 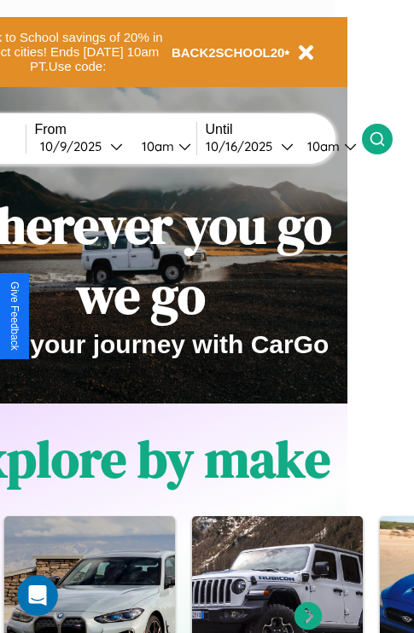 What do you see at coordinates (243, 146) in the screenshot?
I see `div: 10 / 16 / 2025` at bounding box center [243, 146].